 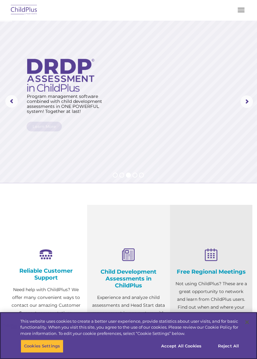 I want to click on button: Cookies Settings, so click(x=42, y=346).